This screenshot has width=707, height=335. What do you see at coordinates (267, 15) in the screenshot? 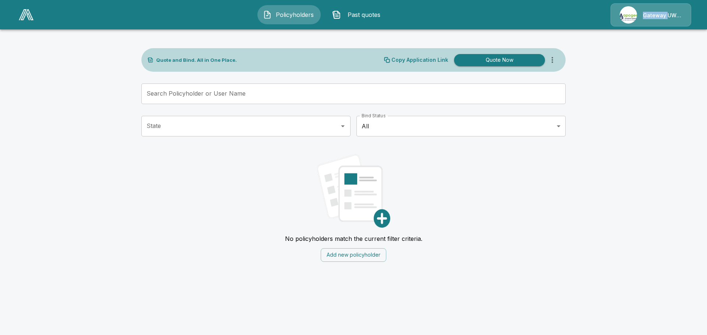
I see `img: Policyholders Icon` at bounding box center [267, 15].